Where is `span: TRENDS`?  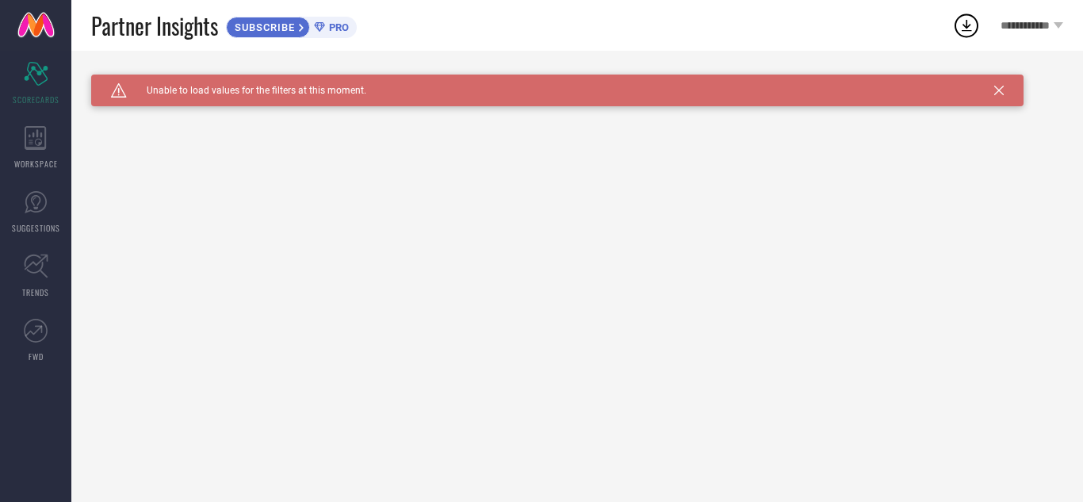
span: TRENDS is located at coordinates (36, 292).